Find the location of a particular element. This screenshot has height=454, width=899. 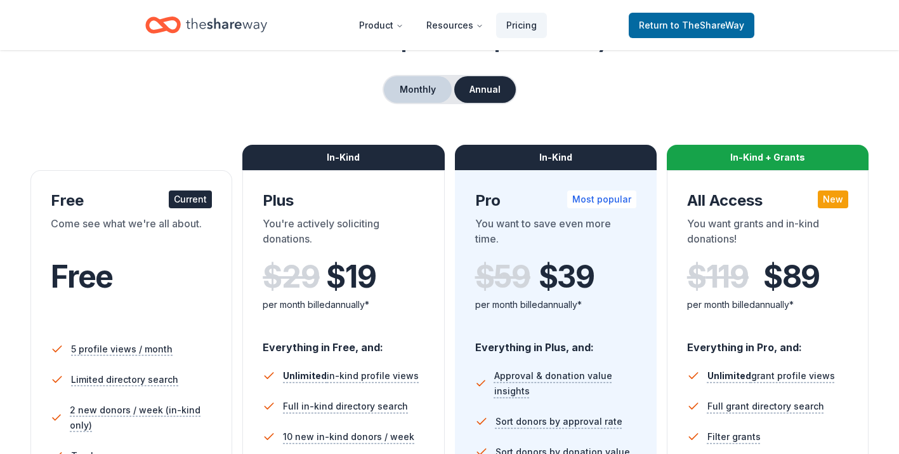

div: Plus is located at coordinates (343, 200).